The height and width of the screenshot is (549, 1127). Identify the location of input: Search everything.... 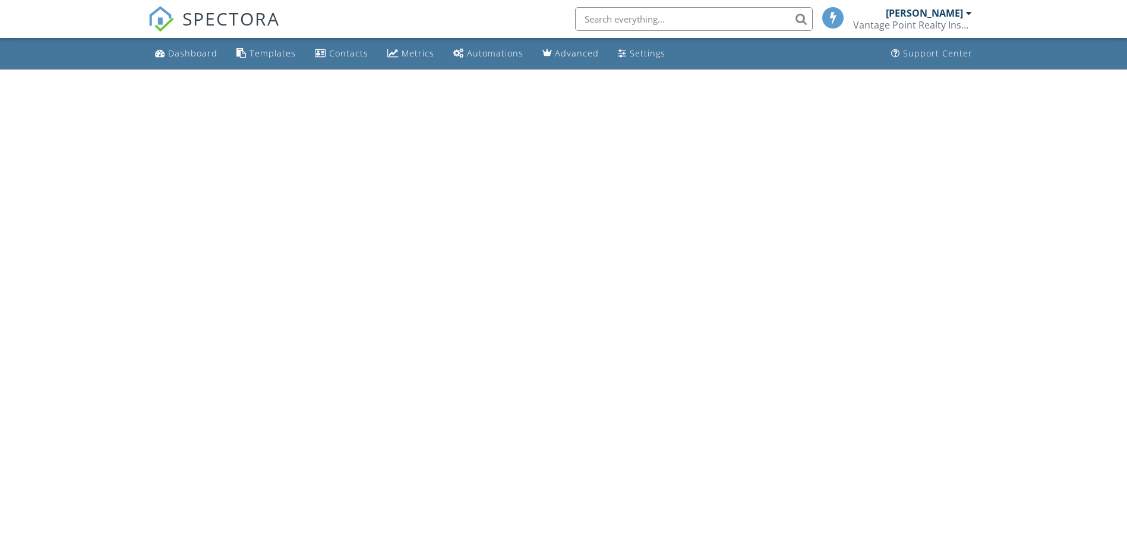
(694, 19).